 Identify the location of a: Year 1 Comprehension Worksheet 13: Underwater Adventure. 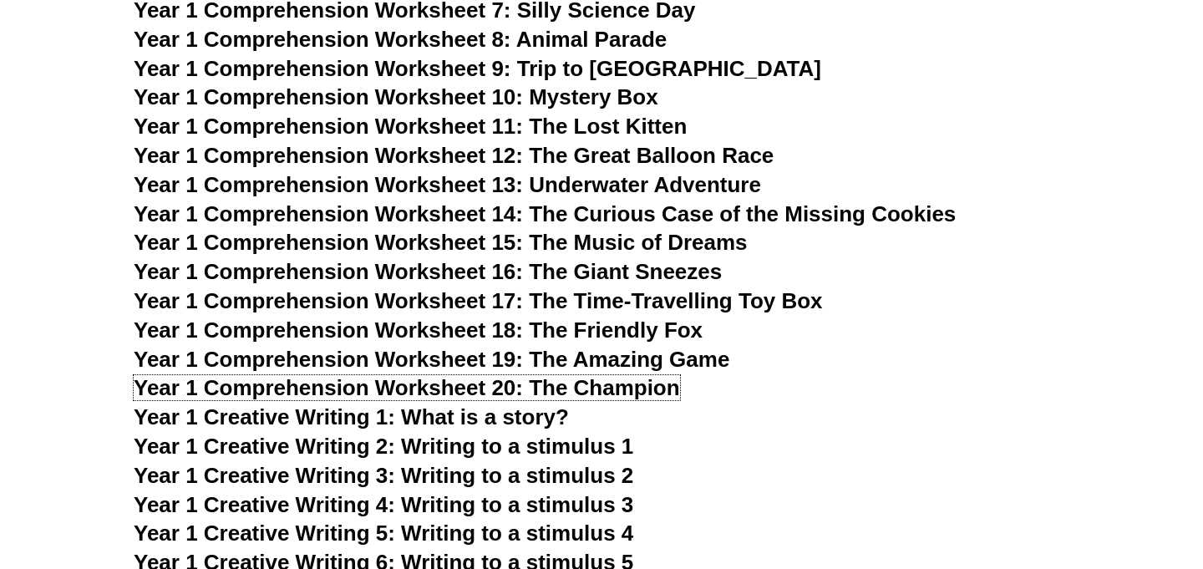
(447, 185).